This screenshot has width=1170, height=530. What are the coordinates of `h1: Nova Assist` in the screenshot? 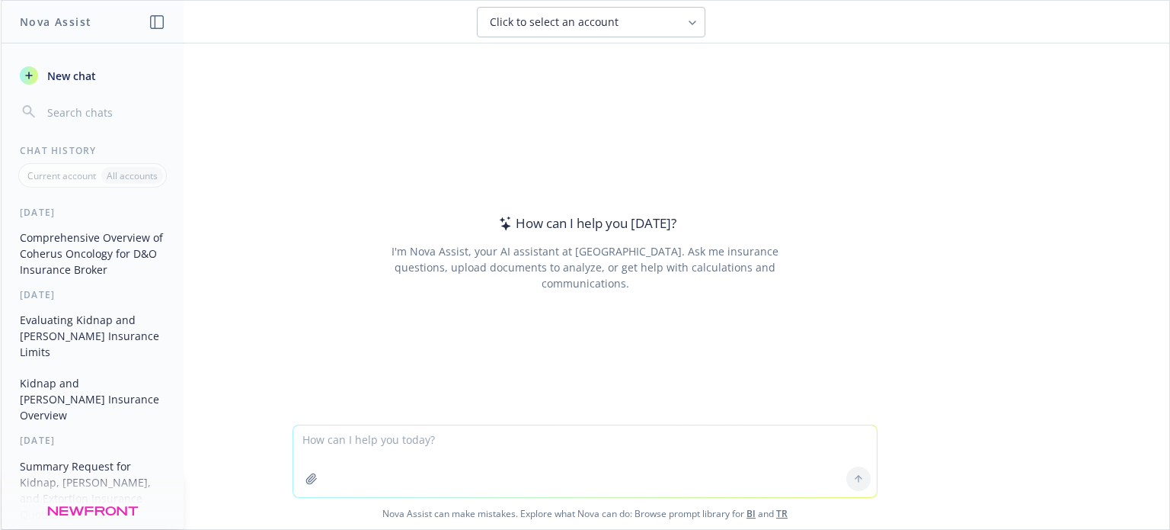 It's located at (56, 21).